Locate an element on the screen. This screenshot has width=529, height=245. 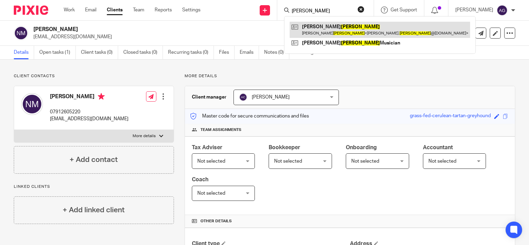
span: Get Support is located at coordinates (403, 10).